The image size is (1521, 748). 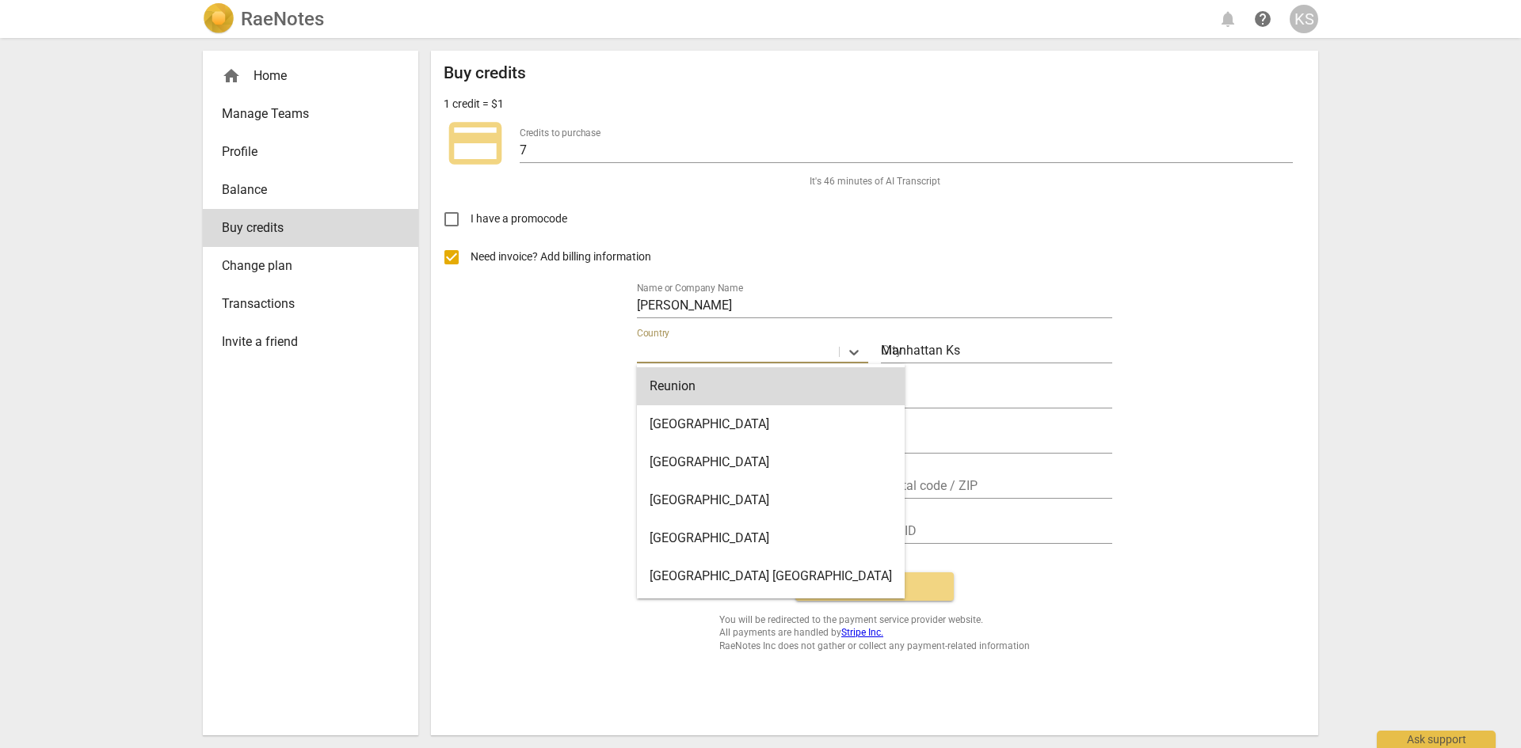 I want to click on span: Need invoice? Add billing information, so click(x=562, y=257).